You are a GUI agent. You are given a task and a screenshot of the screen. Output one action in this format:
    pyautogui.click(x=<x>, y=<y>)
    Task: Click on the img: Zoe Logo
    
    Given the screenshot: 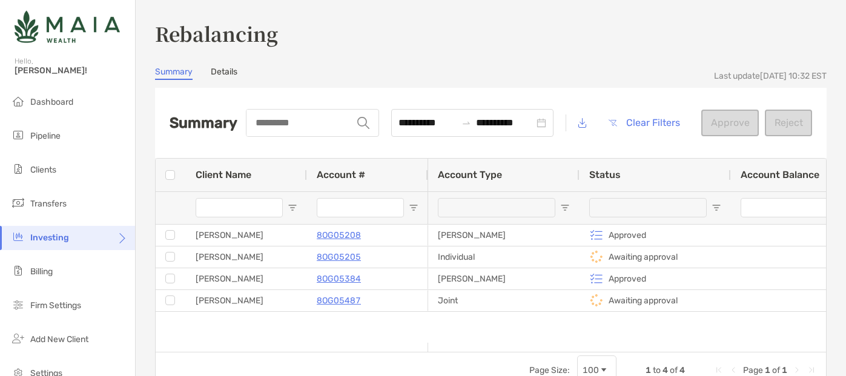 What is the action you would take?
    pyautogui.click(x=67, y=27)
    